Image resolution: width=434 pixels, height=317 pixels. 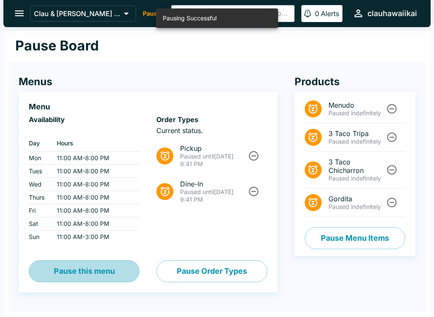 I want to click on h4: Products, so click(x=355, y=82).